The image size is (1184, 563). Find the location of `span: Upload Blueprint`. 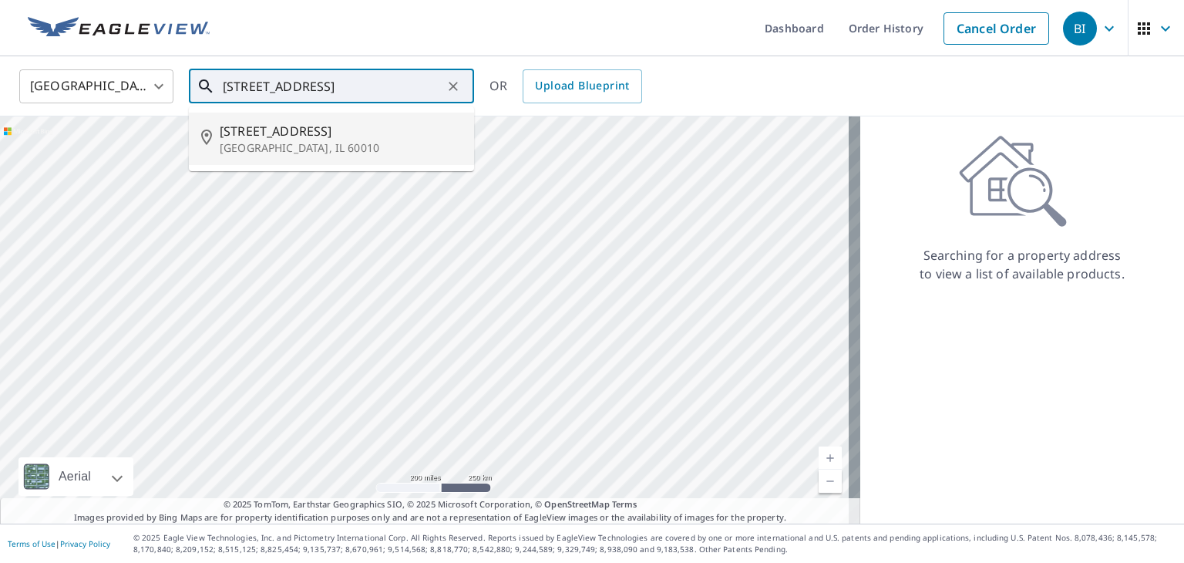

span: Upload Blueprint is located at coordinates (582, 86).